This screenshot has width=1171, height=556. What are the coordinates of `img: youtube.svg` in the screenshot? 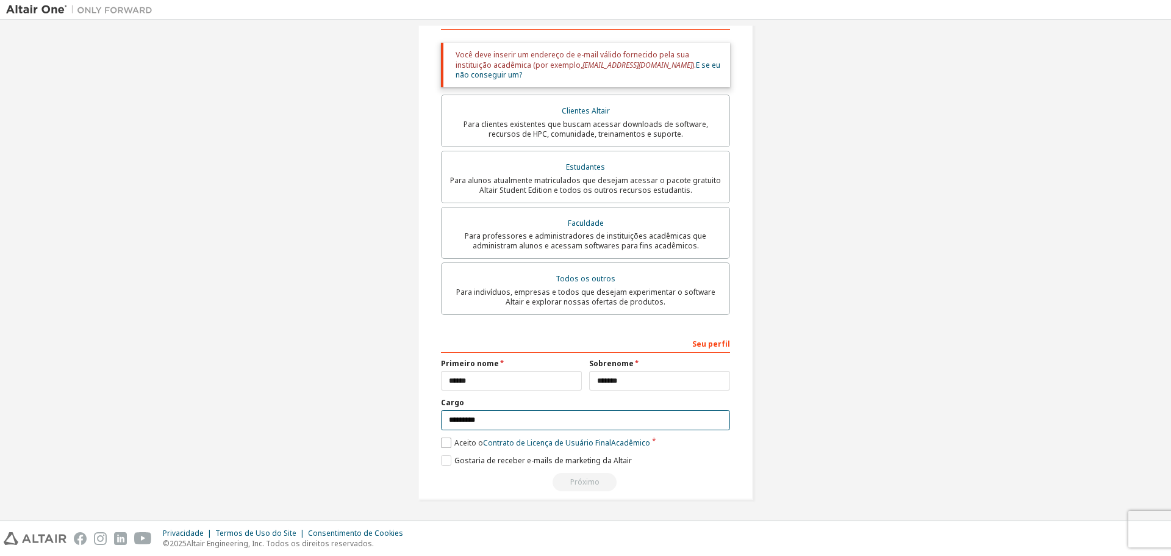 It's located at (143, 538).